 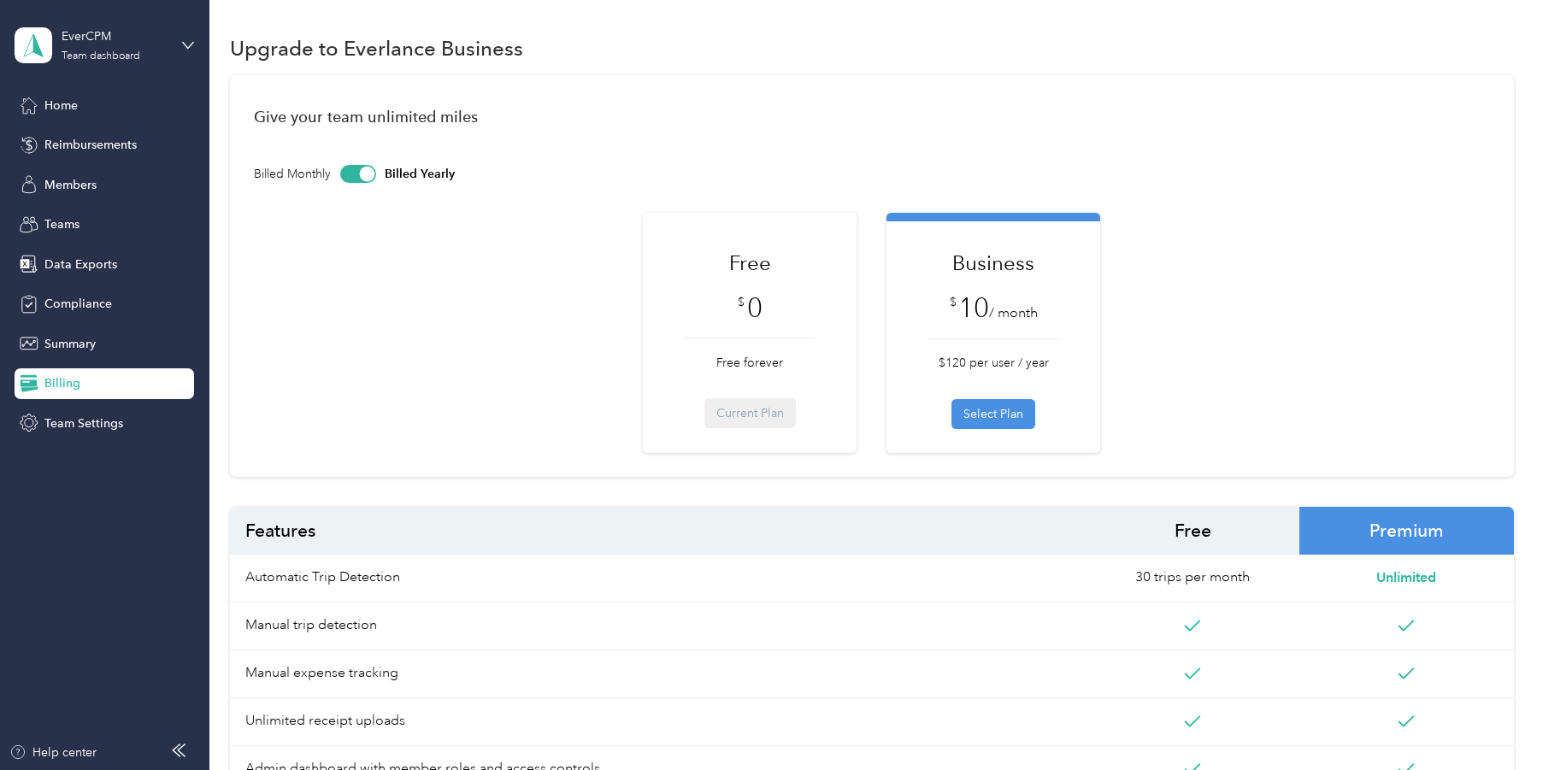 What do you see at coordinates (292, 174) in the screenshot?
I see `p: Billed Monthly` at bounding box center [292, 174].